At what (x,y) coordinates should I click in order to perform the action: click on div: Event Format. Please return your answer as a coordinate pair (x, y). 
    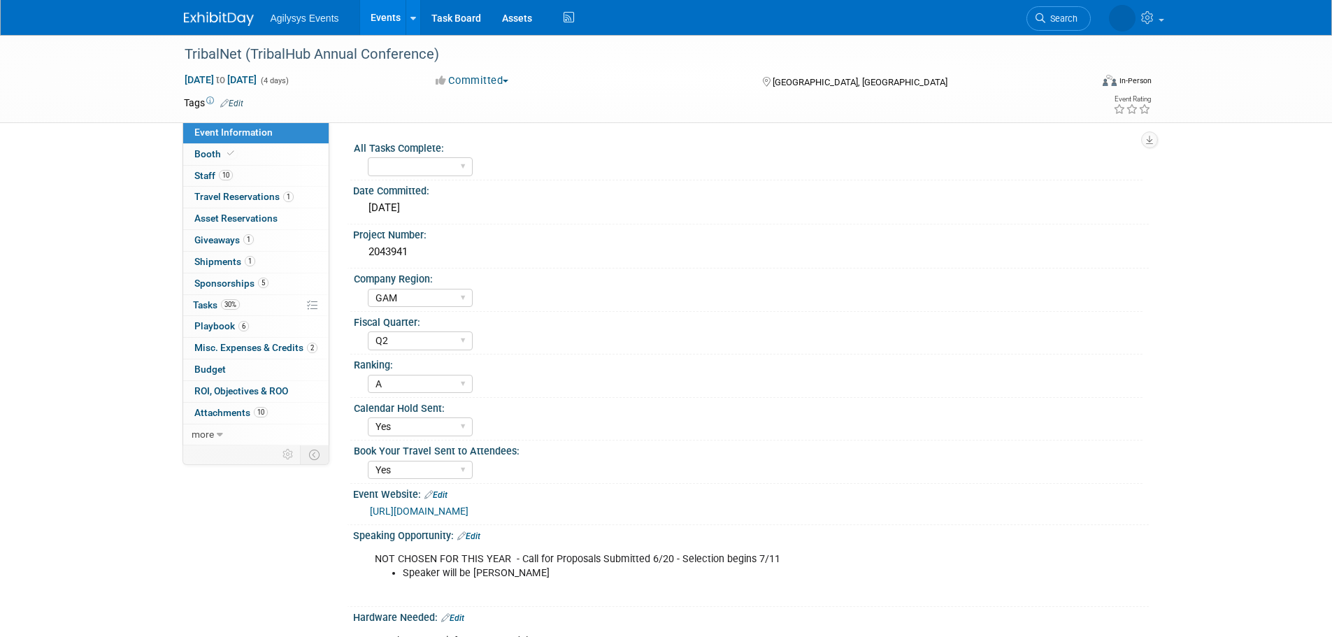
    Looking at the image, I should click on (1080, 83).